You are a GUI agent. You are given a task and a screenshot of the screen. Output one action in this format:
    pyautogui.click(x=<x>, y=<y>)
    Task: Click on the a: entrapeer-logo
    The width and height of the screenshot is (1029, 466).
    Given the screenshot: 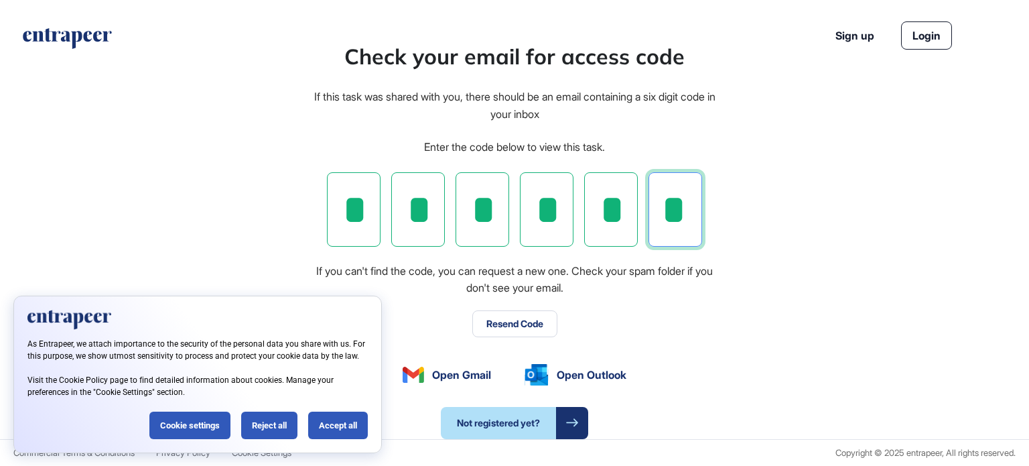 What is the action you would take?
    pyautogui.click(x=67, y=41)
    